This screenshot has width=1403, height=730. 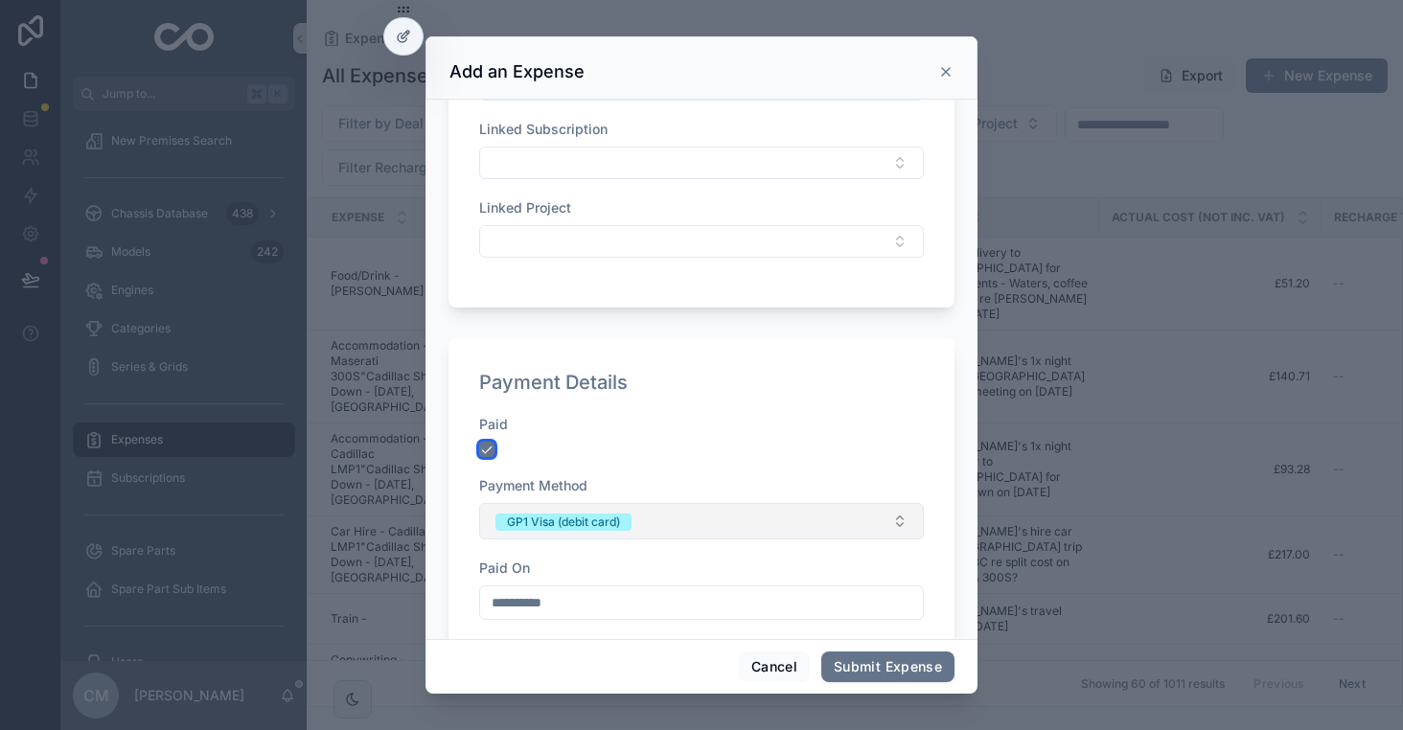 I want to click on h1: Payment Details, so click(x=553, y=382).